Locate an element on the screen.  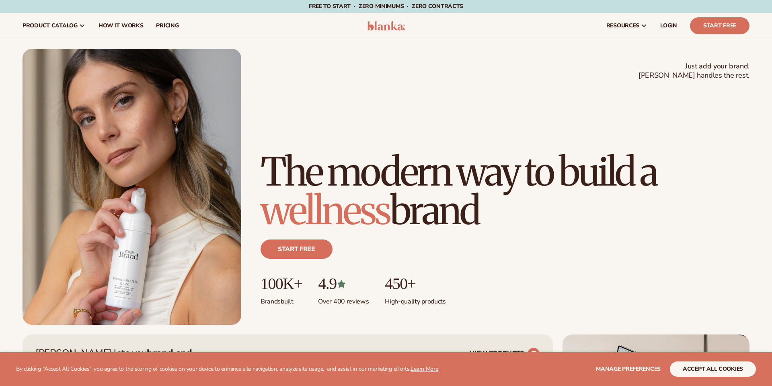
a: resources is located at coordinates (627, 26).